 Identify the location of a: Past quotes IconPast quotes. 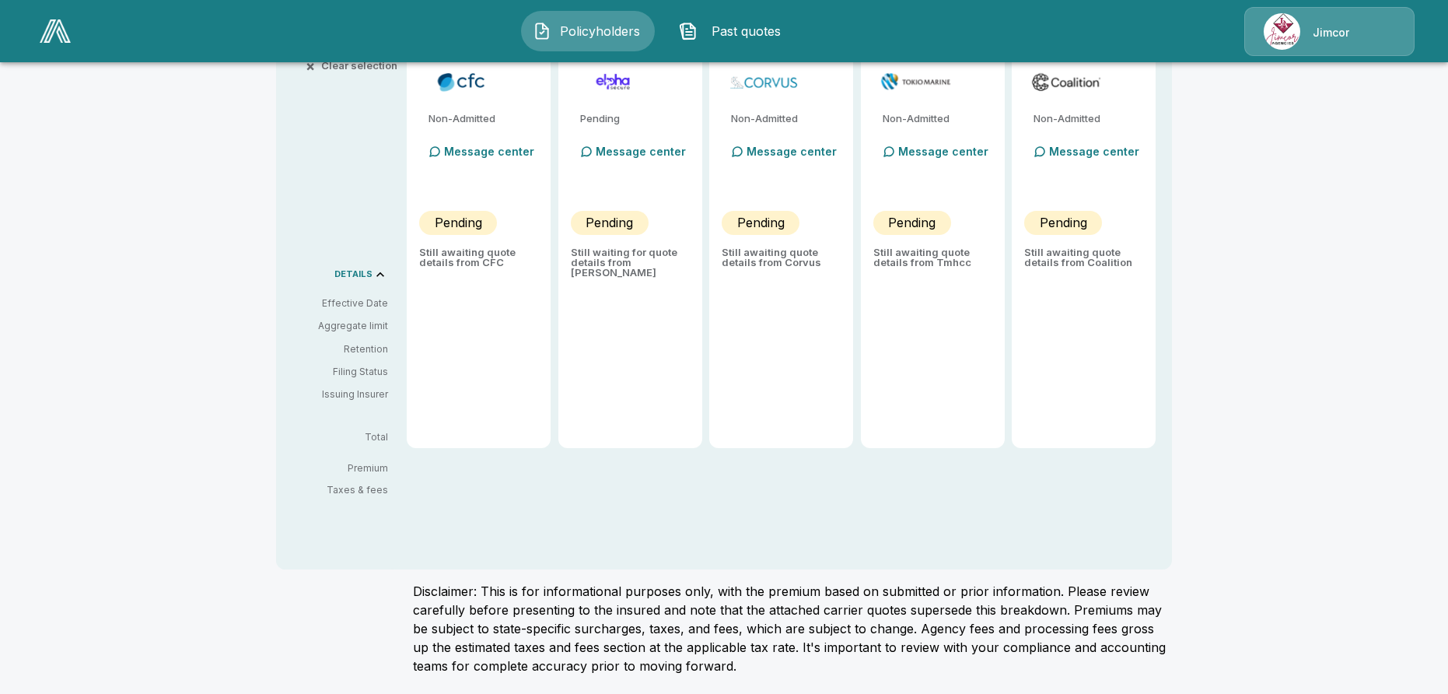
(734, 31).